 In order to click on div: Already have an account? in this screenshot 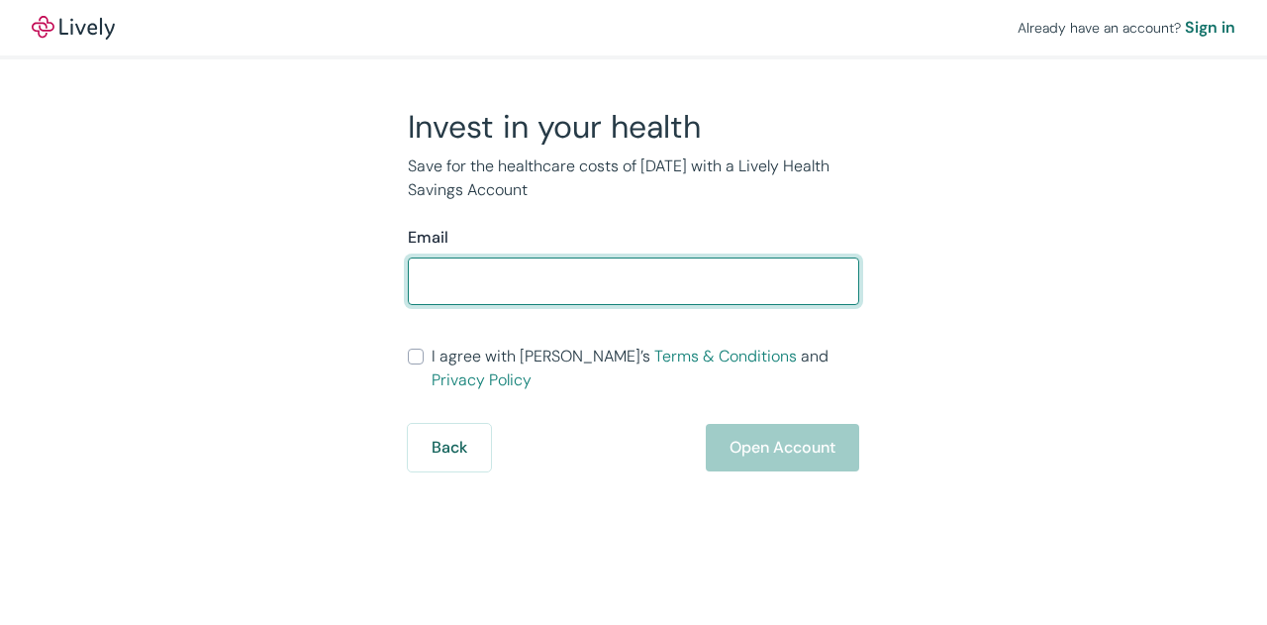, I will do `click(1127, 28)`.